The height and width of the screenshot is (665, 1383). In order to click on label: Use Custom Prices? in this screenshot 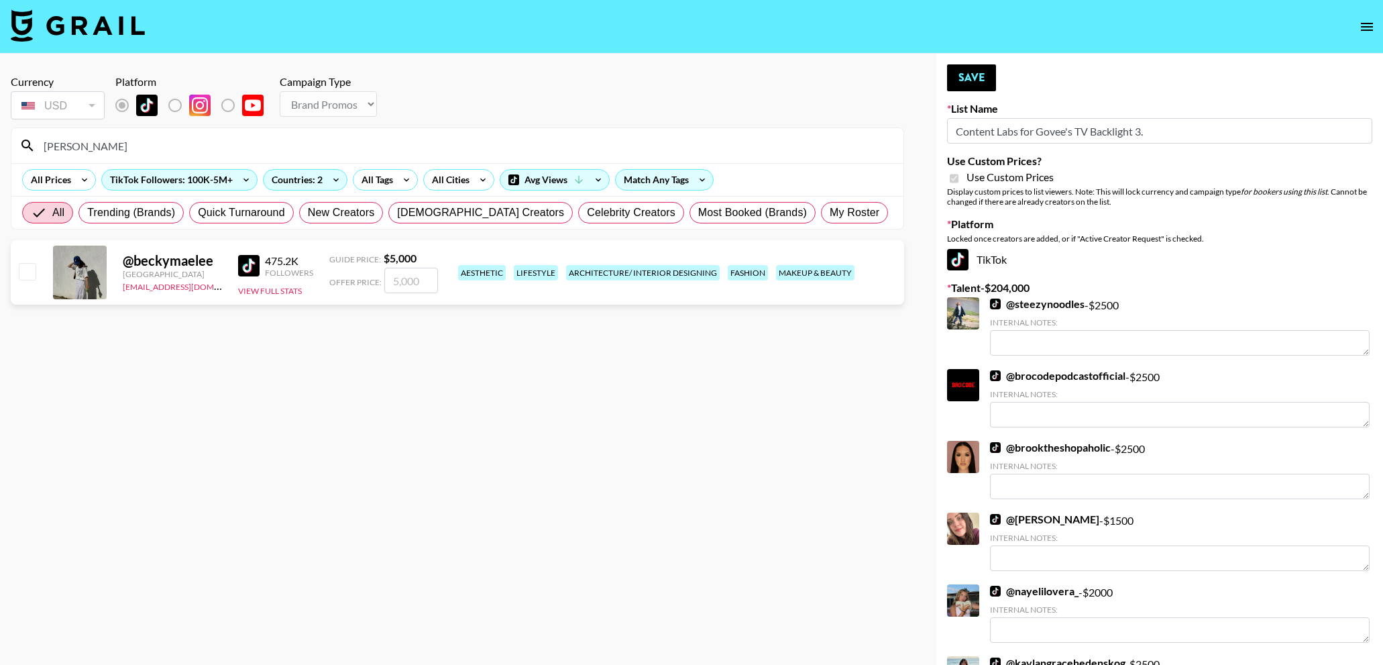, I will do `click(1160, 161)`.